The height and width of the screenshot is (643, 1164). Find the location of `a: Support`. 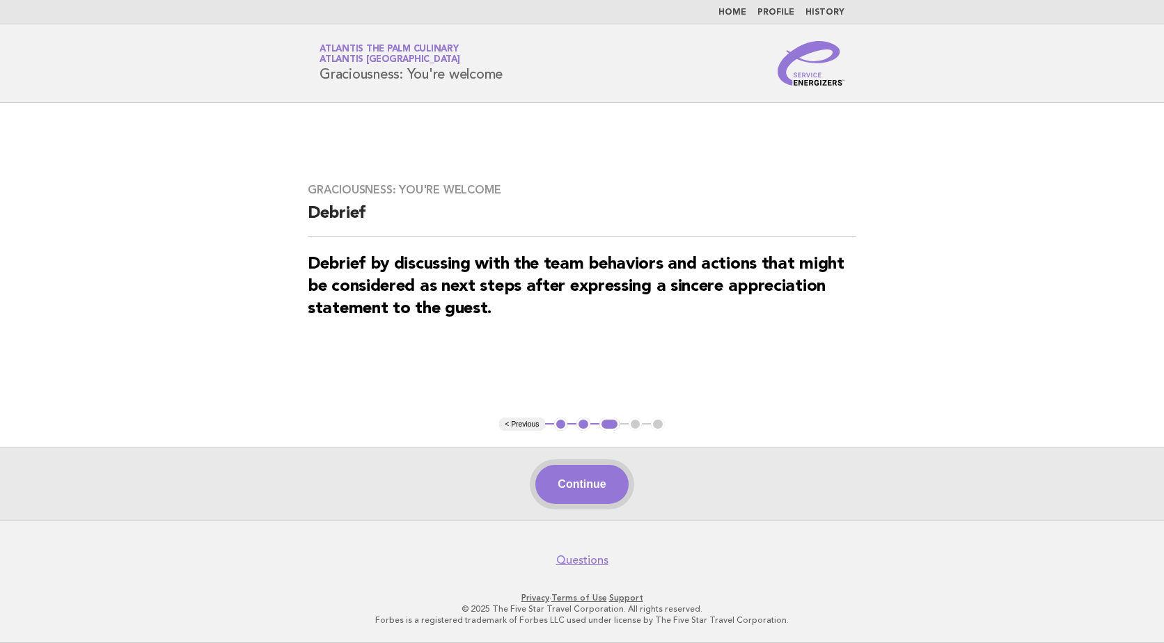

a: Support is located at coordinates (626, 598).